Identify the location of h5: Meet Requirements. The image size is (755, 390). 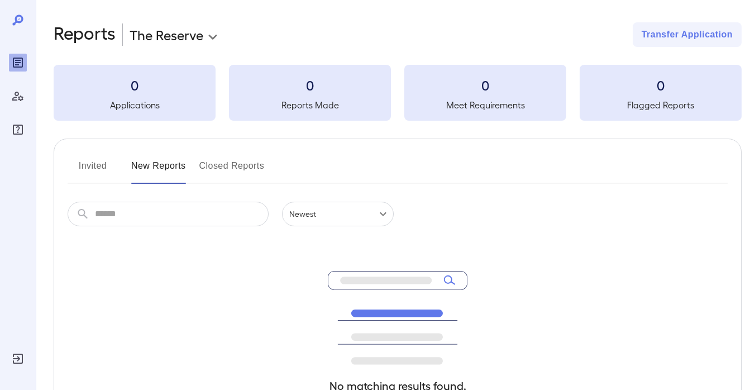
(485, 105).